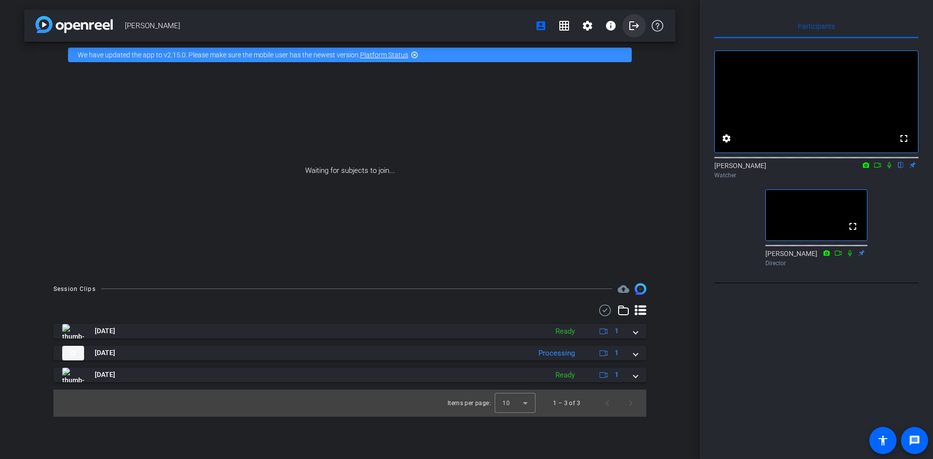 This screenshot has width=933, height=459. What do you see at coordinates (469, 403) in the screenshot?
I see `div: Items per page:` at bounding box center [469, 403].